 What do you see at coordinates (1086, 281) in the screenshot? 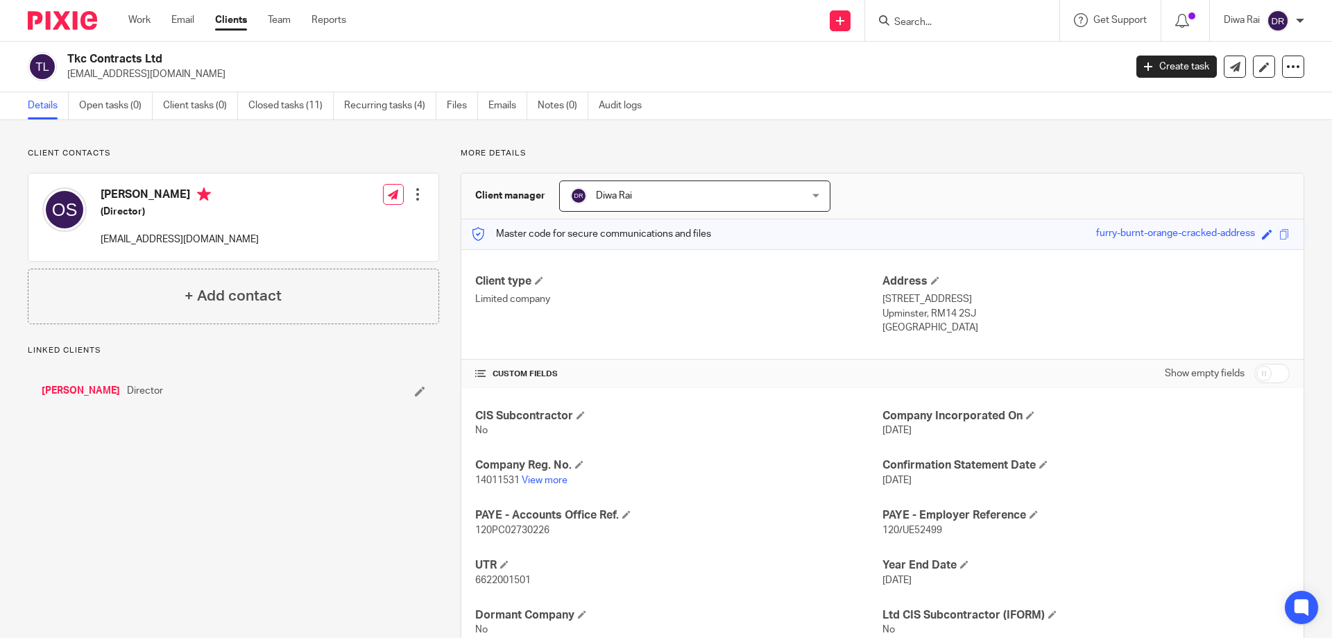
I see `h4: Address` at bounding box center [1086, 281].